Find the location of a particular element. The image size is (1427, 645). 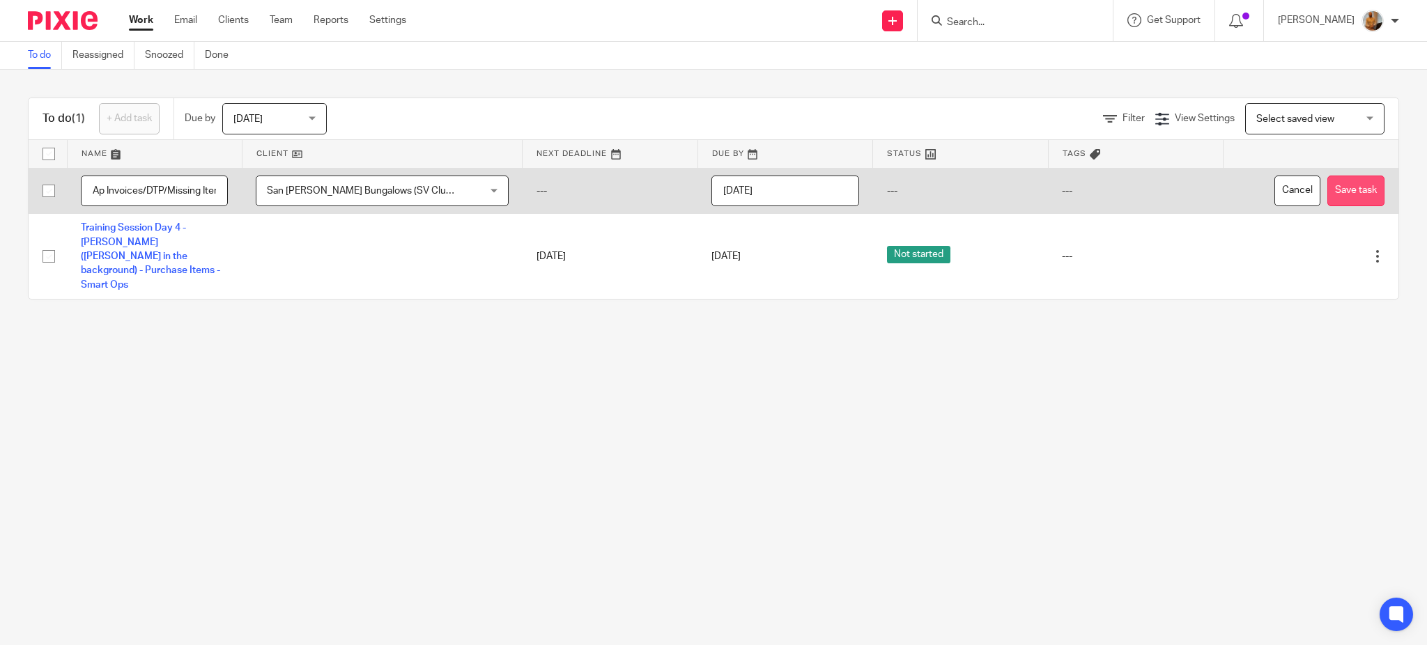

p: Due by is located at coordinates (200, 118).